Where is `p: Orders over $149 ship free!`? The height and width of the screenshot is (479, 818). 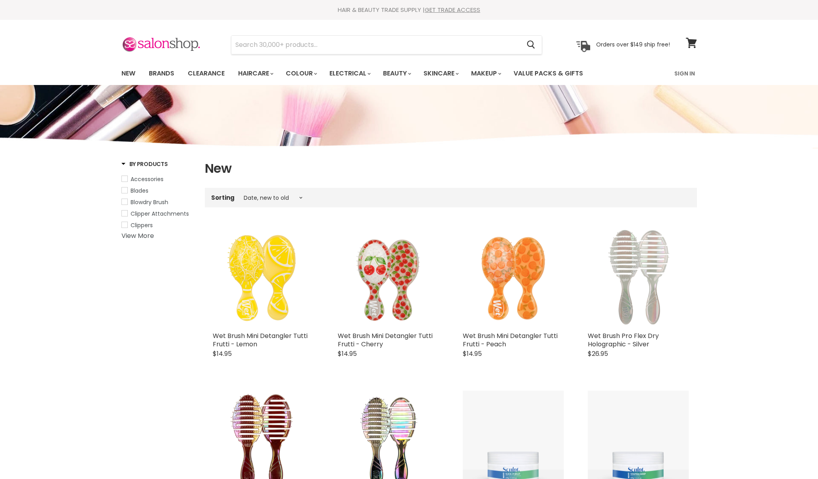 p: Orders over $149 ship free! is located at coordinates (633, 44).